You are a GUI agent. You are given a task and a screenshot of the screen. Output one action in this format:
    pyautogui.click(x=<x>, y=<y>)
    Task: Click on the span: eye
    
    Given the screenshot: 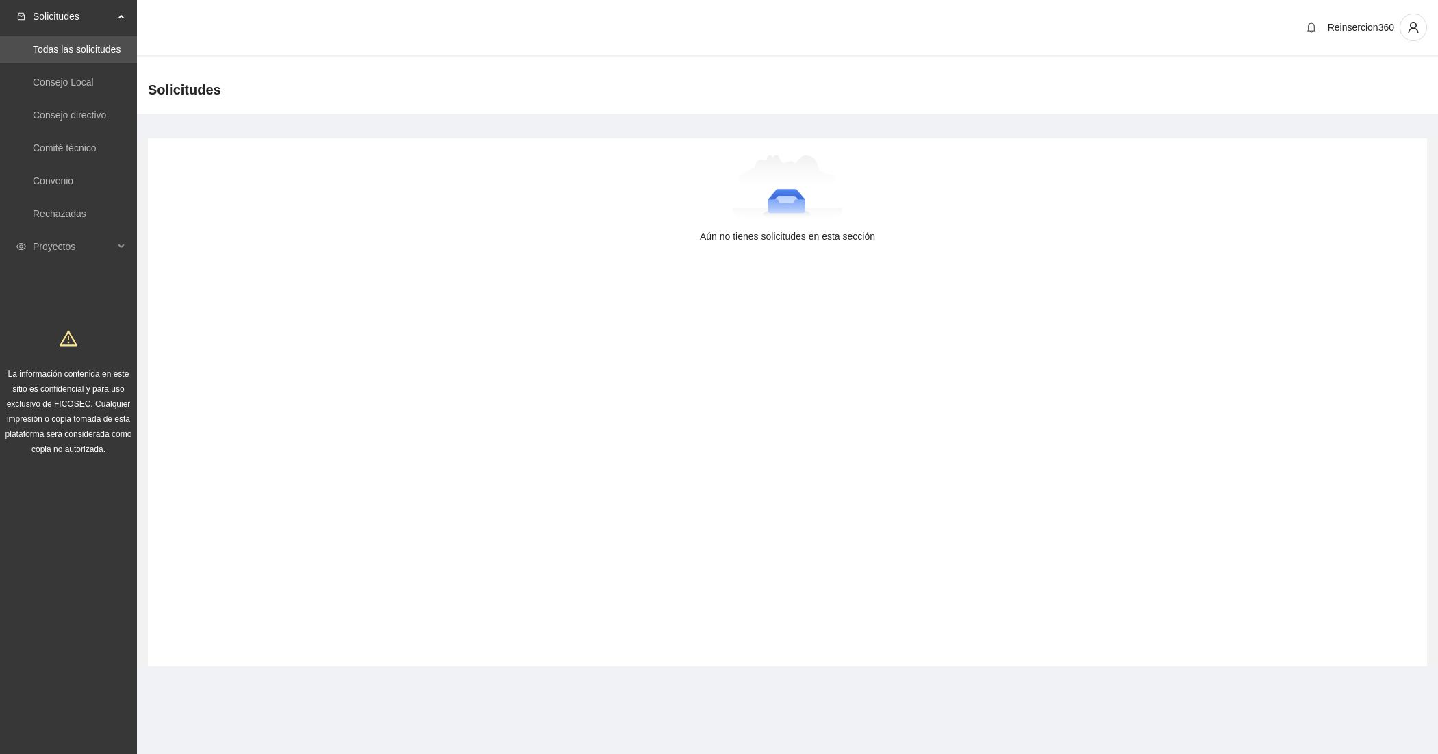 What is the action you would take?
    pyautogui.click(x=21, y=246)
    